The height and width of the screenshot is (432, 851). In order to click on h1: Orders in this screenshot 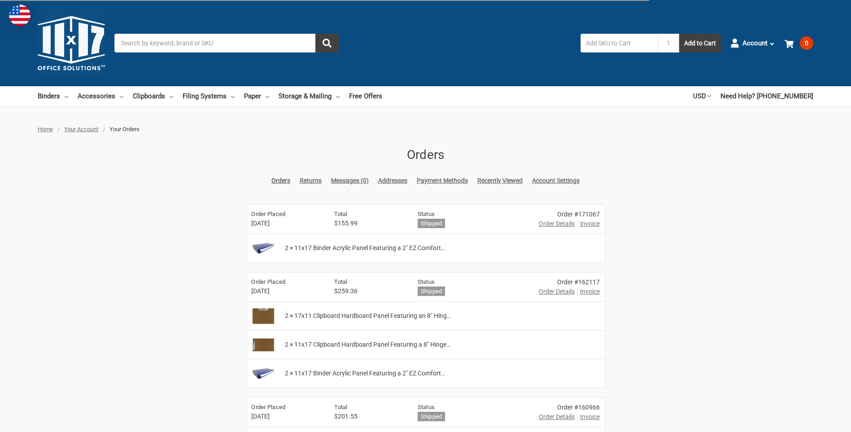, I will do `click(426, 155)`.